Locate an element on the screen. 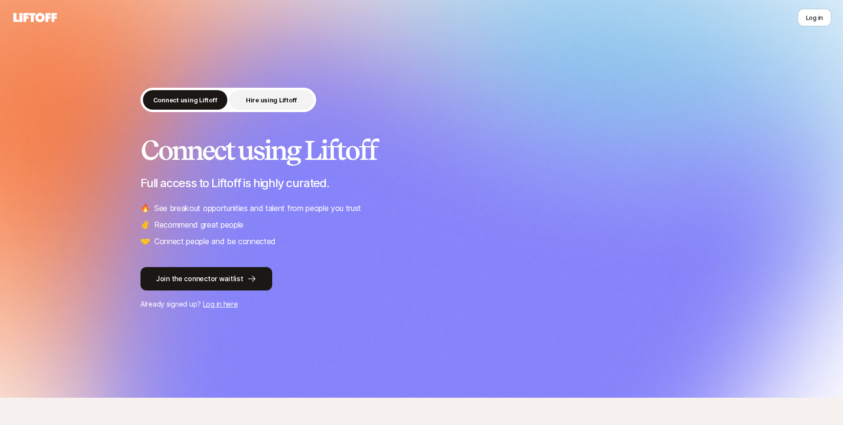 The height and width of the screenshot is (425, 843). p: Already signed up? is located at coordinates (421, 304).